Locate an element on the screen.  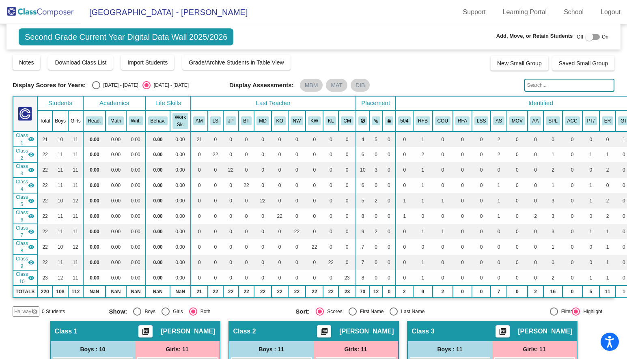
mat-icon: picture_as_pdf is located at coordinates (146, 333).